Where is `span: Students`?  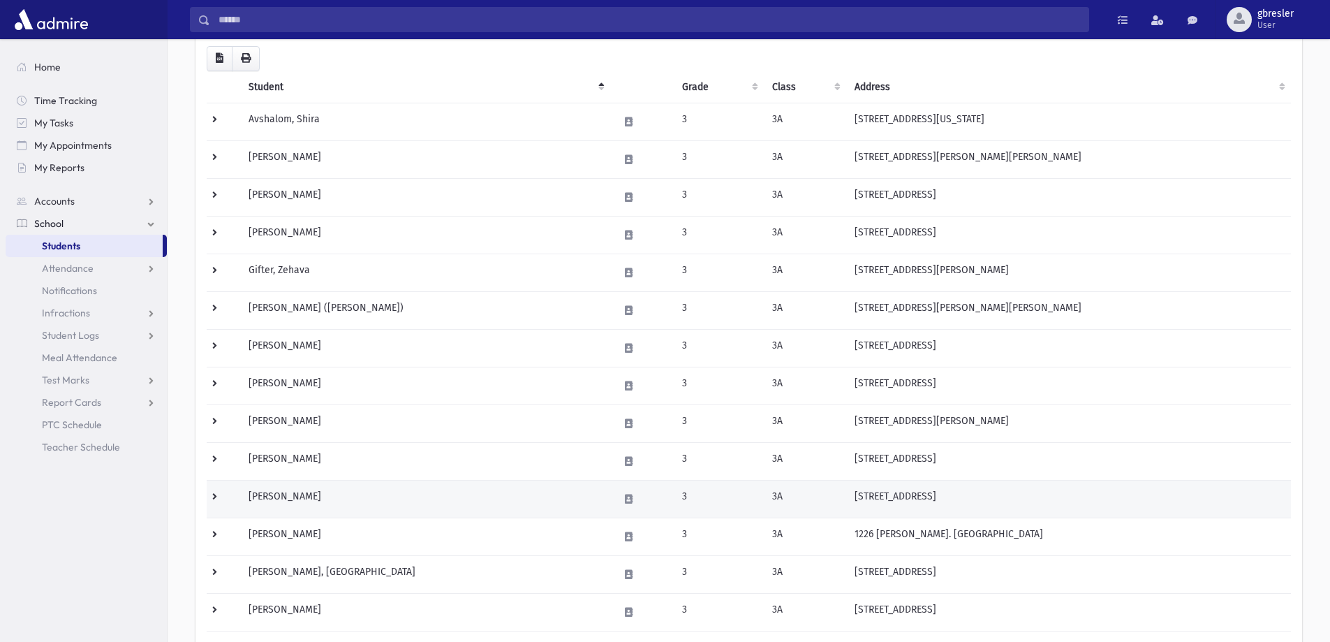
span: Students is located at coordinates (61, 246).